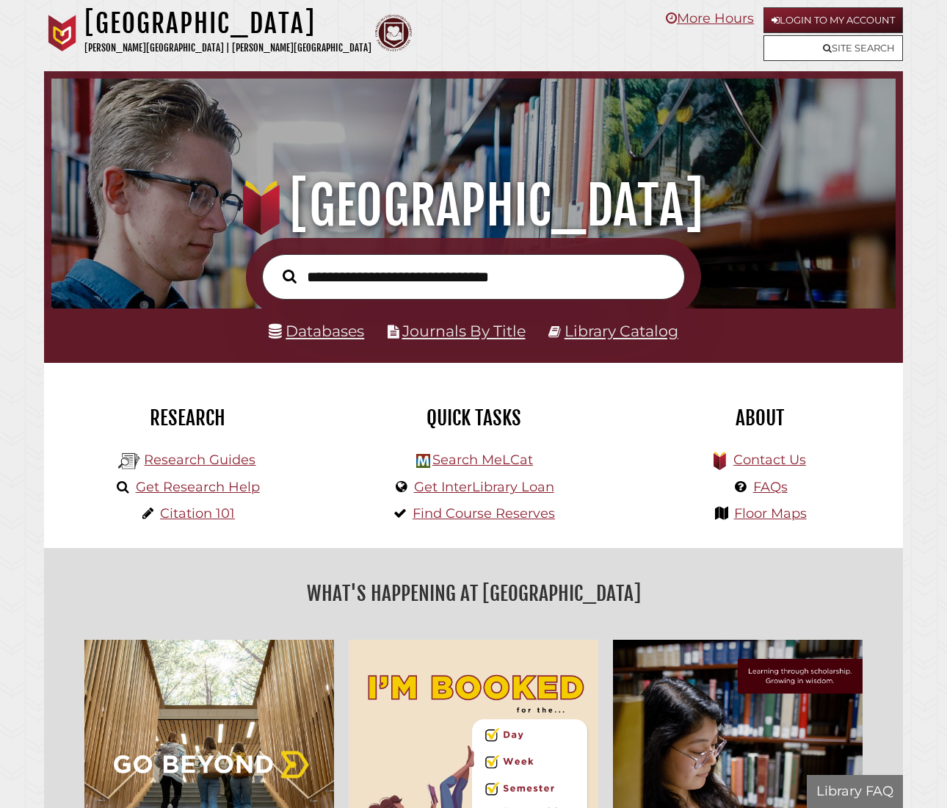 This screenshot has width=947, height=808. I want to click on a: Library Catalog, so click(621, 330).